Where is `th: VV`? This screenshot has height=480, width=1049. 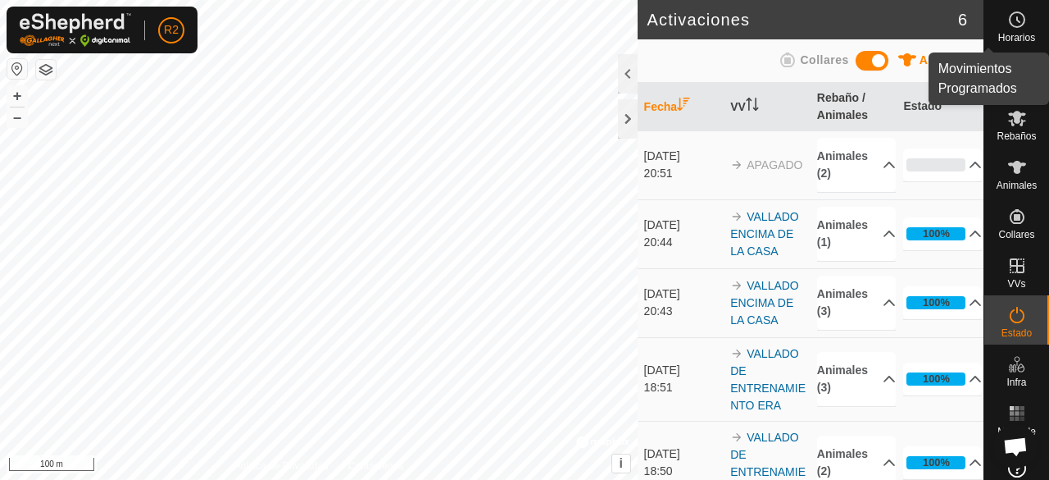 th: VV is located at coordinates (767, 107).